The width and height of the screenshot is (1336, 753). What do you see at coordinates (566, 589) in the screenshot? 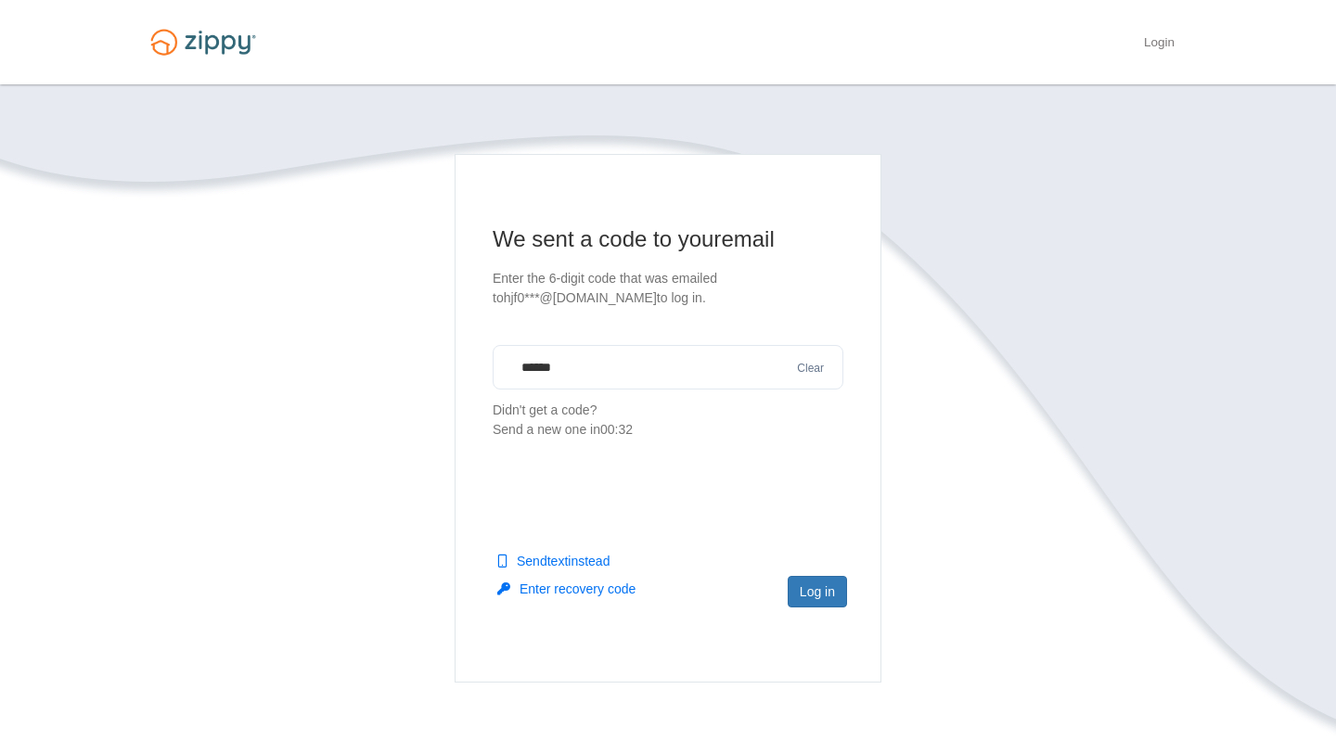
I see `button: Enter recovery code` at bounding box center [566, 589].